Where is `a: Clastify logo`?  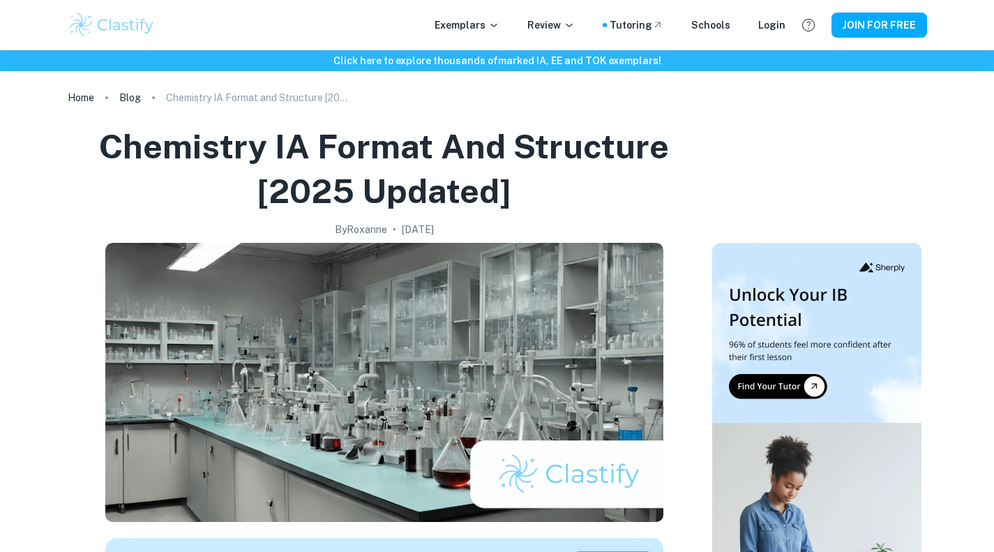 a: Clastify logo is located at coordinates (112, 25).